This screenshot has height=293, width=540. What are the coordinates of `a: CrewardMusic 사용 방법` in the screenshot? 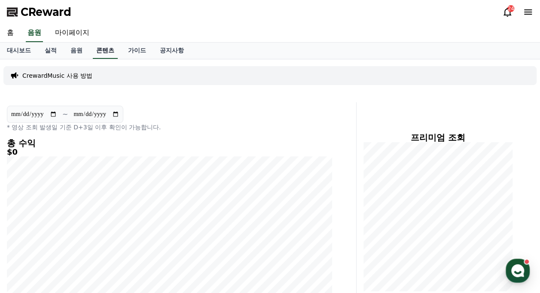 It's located at (57, 76).